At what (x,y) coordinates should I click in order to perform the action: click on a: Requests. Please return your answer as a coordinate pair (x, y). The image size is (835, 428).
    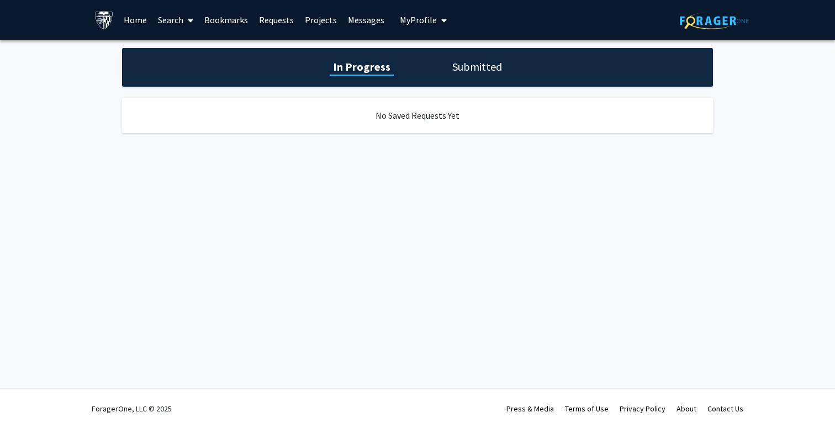
    Looking at the image, I should click on (276, 20).